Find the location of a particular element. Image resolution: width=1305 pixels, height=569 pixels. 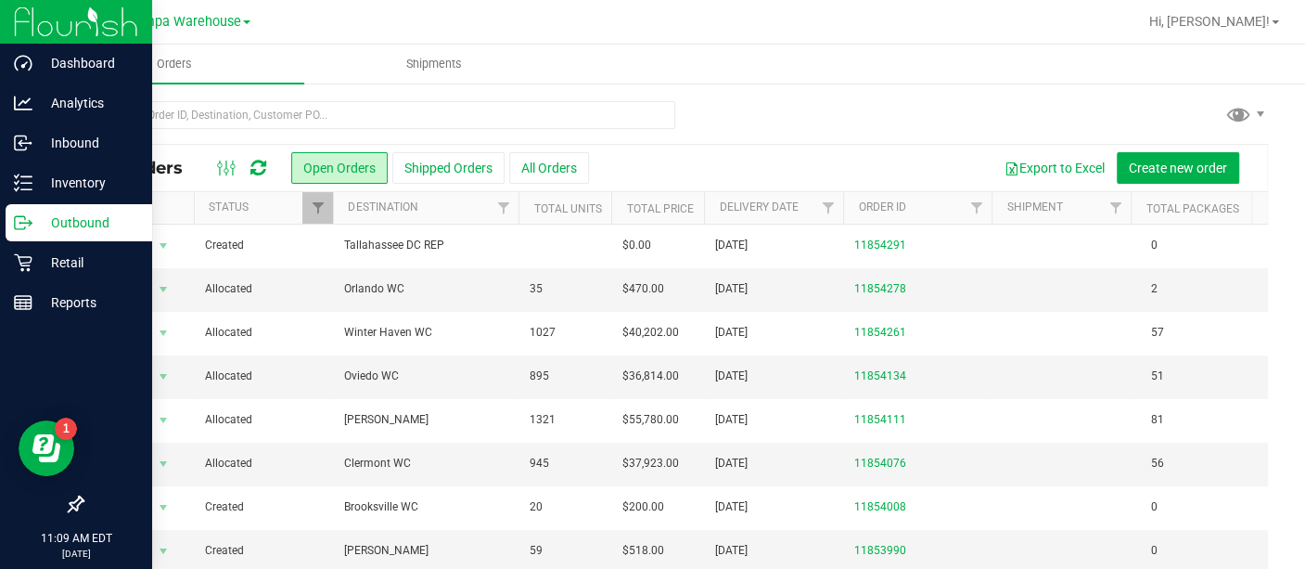

span: 20 is located at coordinates (536, 506).